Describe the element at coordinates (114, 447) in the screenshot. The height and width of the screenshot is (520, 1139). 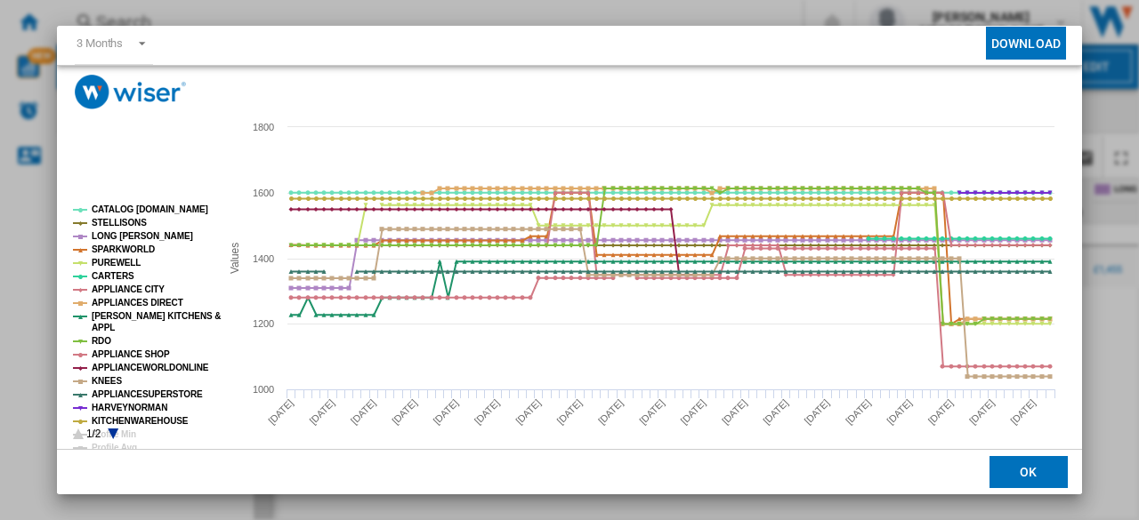
I see `tspan: Profile Avg` at that location.